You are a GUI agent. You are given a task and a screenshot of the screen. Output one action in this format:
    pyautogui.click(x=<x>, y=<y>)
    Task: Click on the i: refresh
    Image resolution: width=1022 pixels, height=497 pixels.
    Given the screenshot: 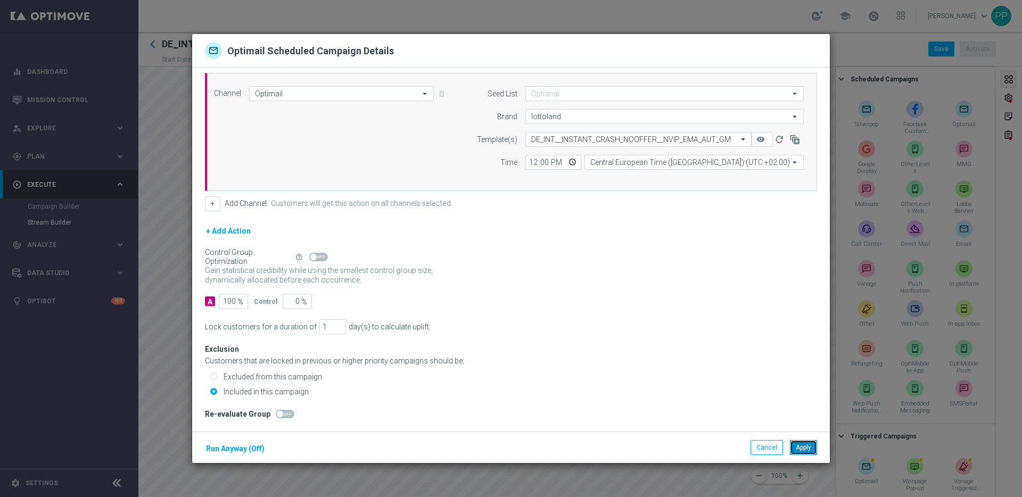 What is the action you would take?
    pyautogui.click(x=779, y=139)
    